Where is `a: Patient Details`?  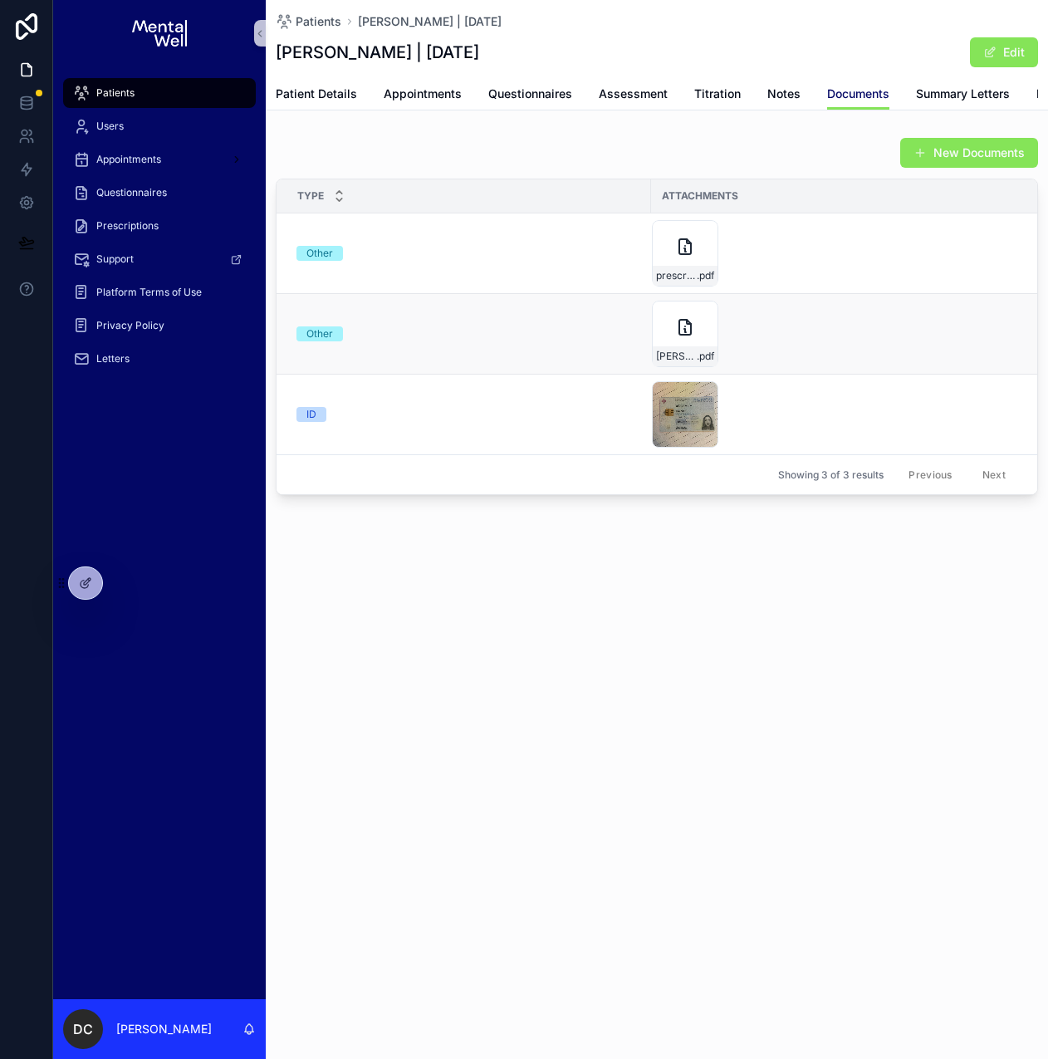 a: Patient Details is located at coordinates (316, 96).